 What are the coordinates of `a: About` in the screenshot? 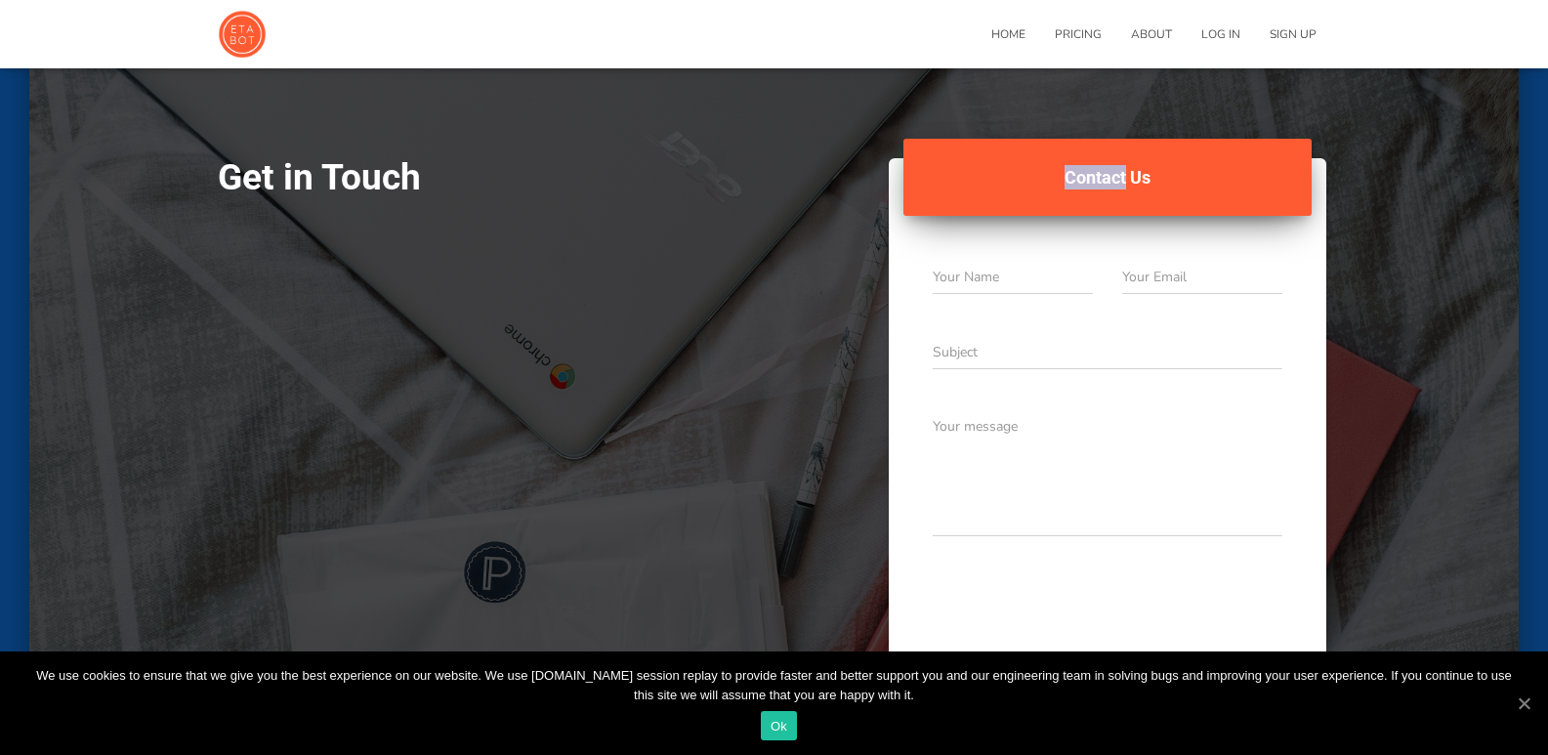 It's located at (1151, 34).